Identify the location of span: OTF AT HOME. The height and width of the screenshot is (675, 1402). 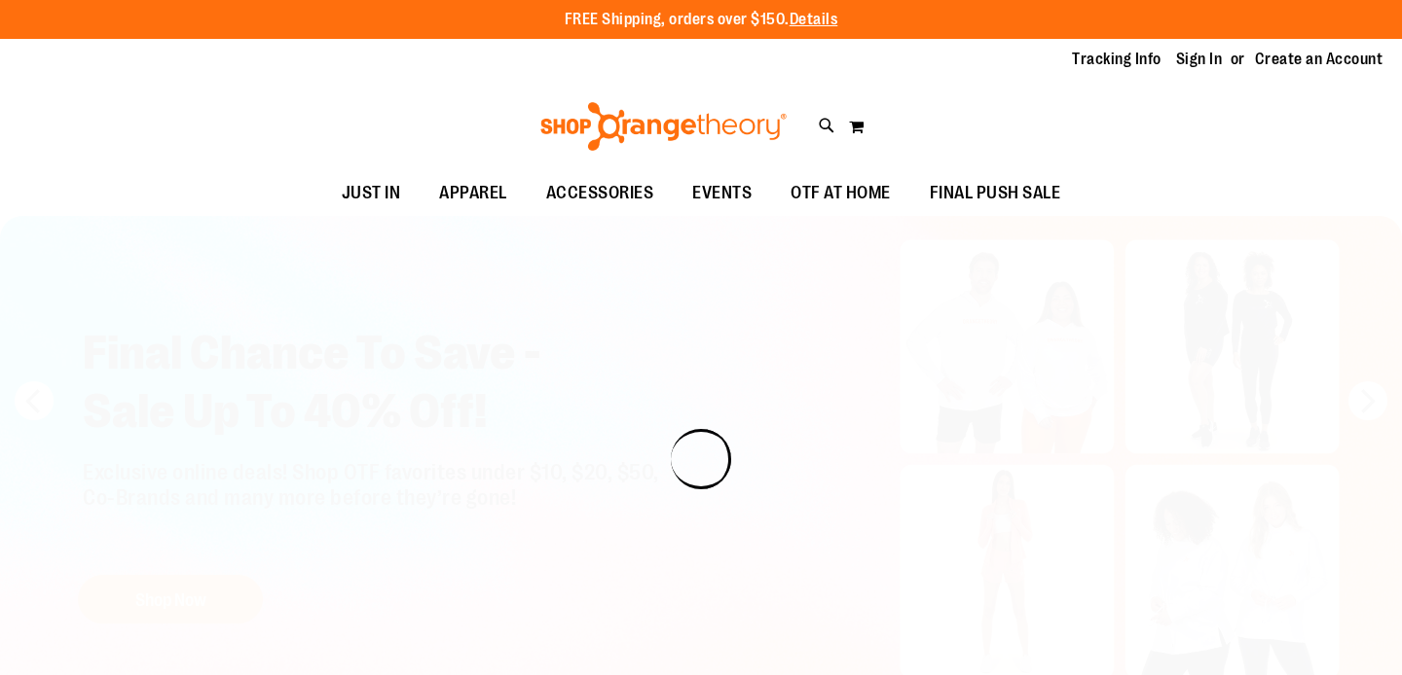
(840, 193).